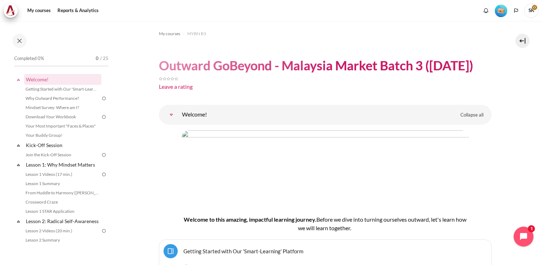 The width and height of the screenshot is (542, 265). What do you see at coordinates (170, 34) in the screenshot?
I see `span: My courses` at bounding box center [170, 34].